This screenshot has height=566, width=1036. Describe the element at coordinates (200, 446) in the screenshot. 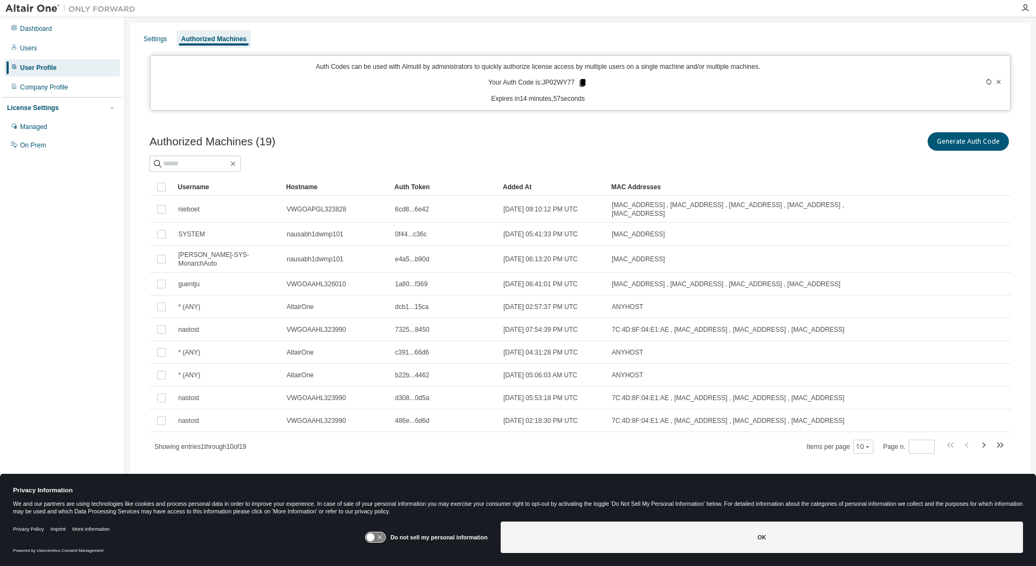

I see `span: Showing entries 1 through 10 of 19` at that location.